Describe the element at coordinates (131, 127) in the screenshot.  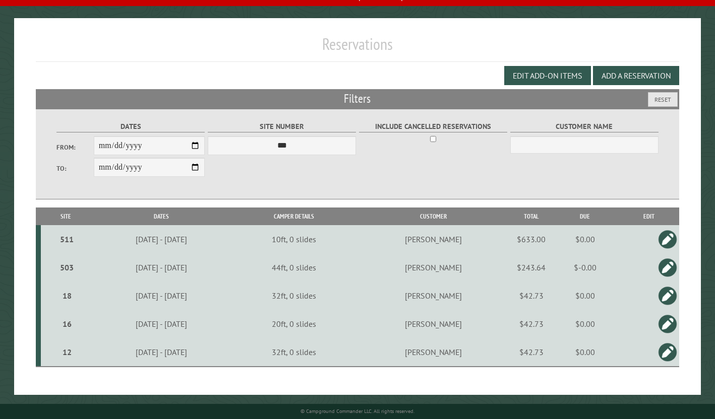
I see `label: Dates` at that location.